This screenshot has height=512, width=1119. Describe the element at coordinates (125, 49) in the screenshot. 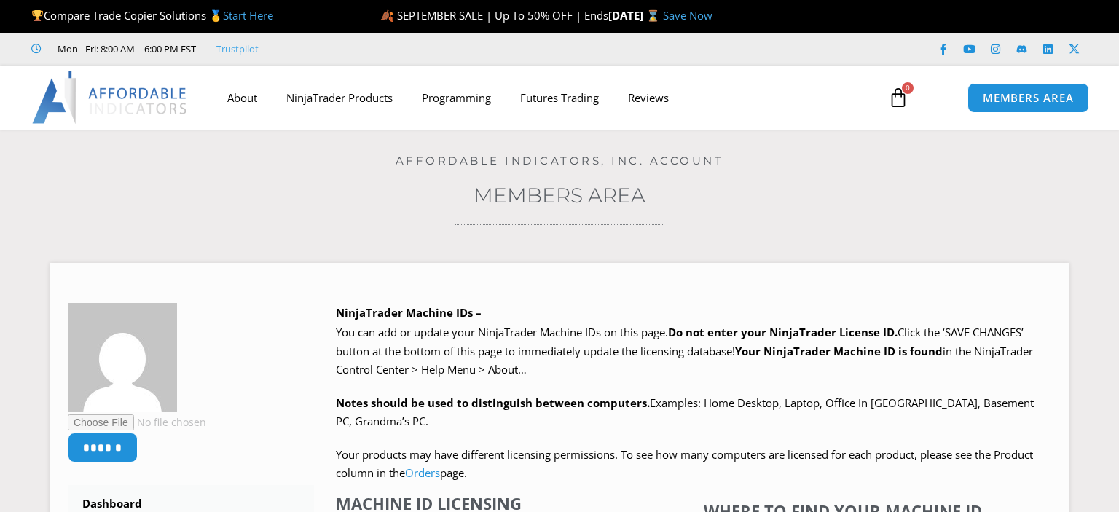

I see `span: Mon - Fri: 8:00 AM – 6:00 PM EST` at that location.